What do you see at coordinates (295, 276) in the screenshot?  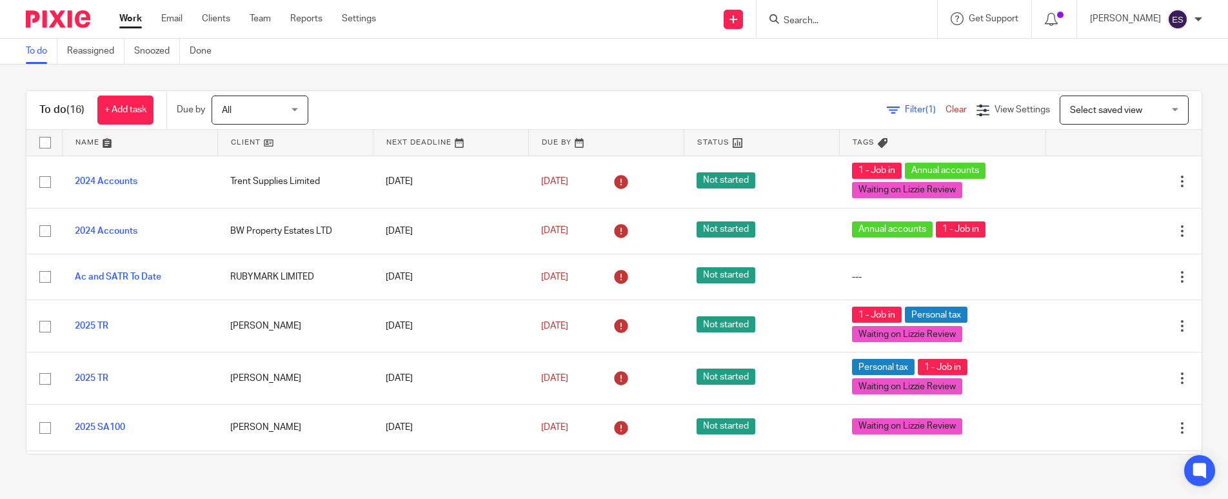 I see `td: RUBYMARK LIMITED` at bounding box center [295, 276].